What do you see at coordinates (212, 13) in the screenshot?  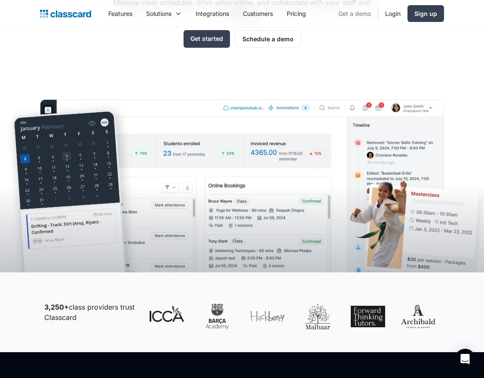 I see `a: Integrations` at bounding box center [212, 13].